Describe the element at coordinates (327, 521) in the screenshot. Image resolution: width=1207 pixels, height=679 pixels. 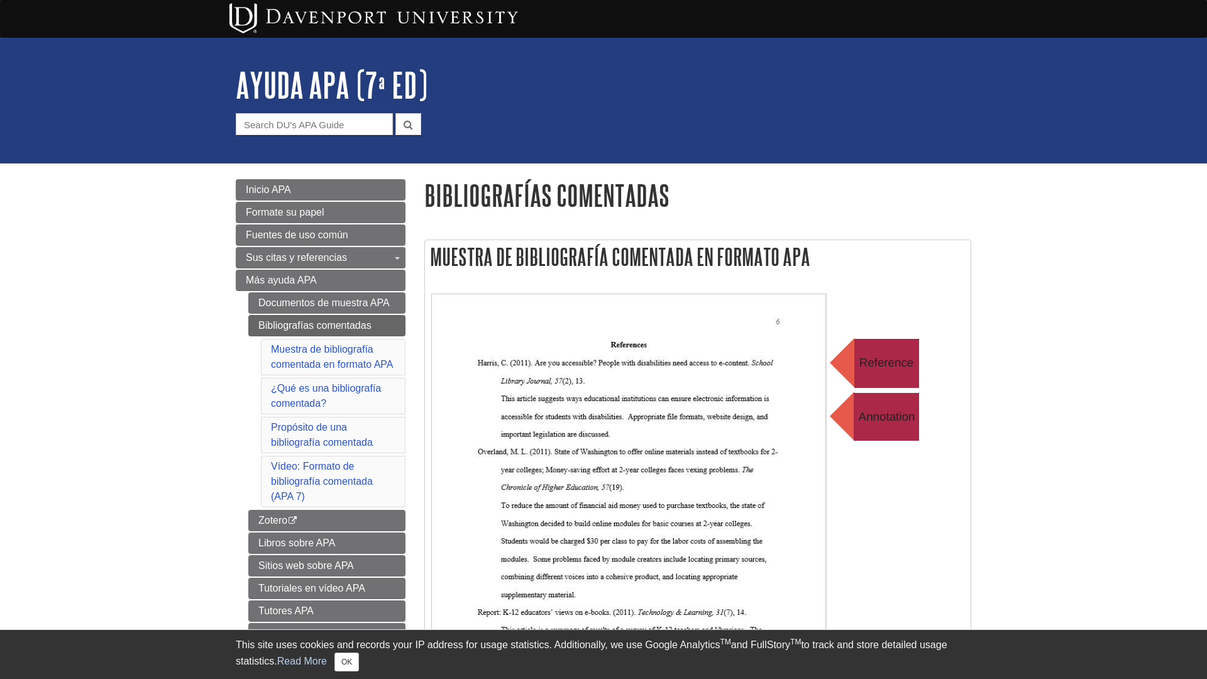
I see `a: Zotero` at that location.